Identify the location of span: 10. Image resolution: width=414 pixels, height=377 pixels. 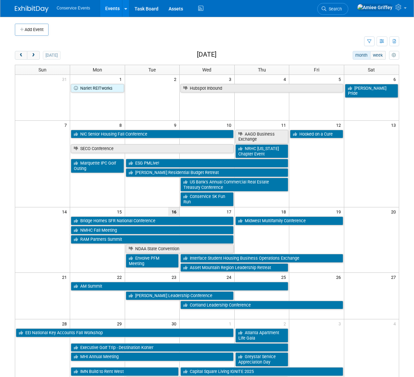
(230, 125).